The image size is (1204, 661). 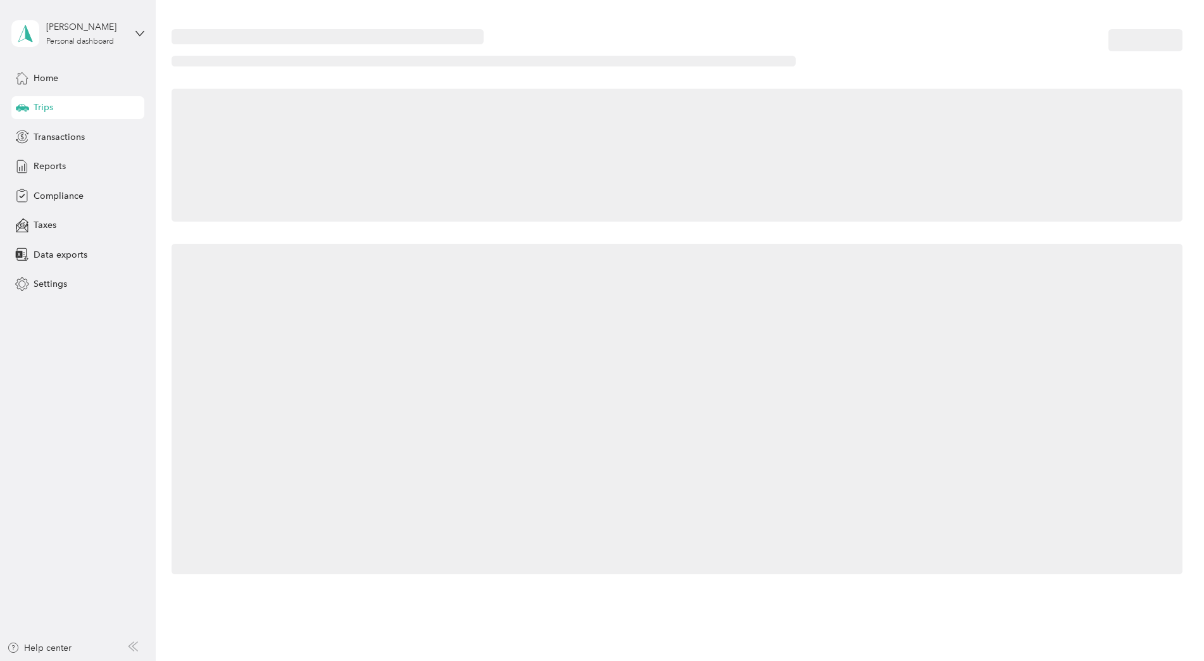 What do you see at coordinates (49, 166) in the screenshot?
I see `span: Reports` at bounding box center [49, 166].